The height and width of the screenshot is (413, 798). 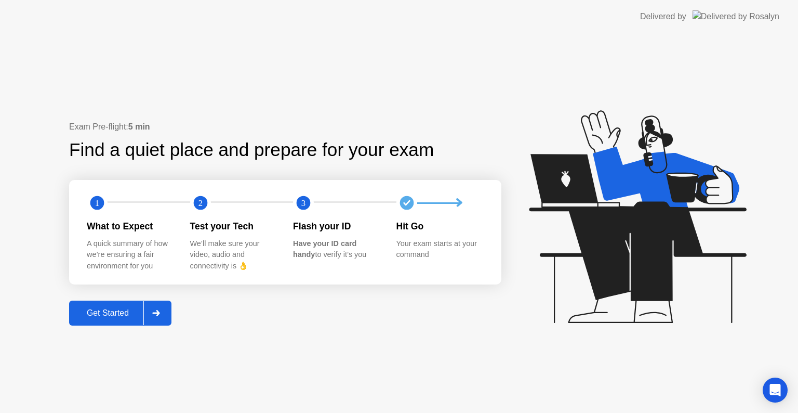 What do you see at coordinates (304, 203) in the screenshot?
I see `text: 3` at bounding box center [304, 203].